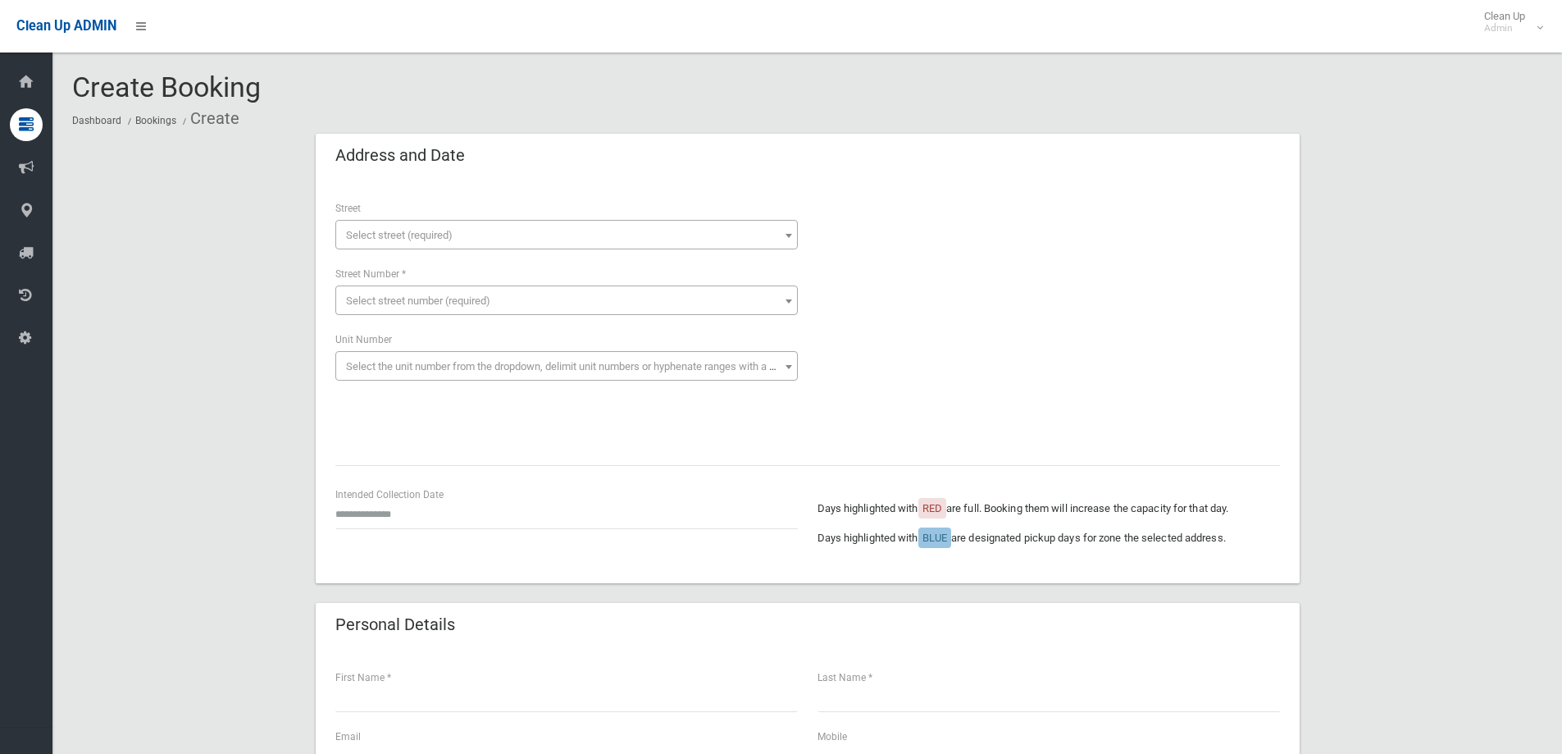 Image resolution: width=1562 pixels, height=754 pixels. I want to click on span: Select the unit number from the dropdown, delimit unit numbers or hyphenate ranges with a comma, so click(575, 366).